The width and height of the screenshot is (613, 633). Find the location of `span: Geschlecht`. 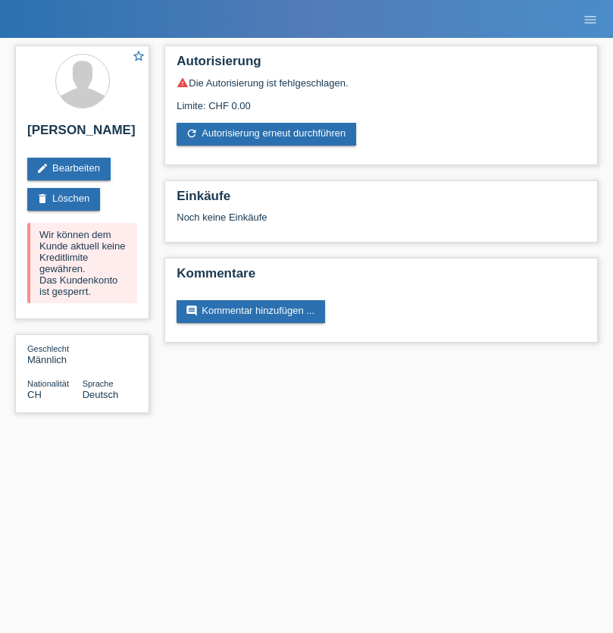

span: Geschlecht is located at coordinates (48, 349).